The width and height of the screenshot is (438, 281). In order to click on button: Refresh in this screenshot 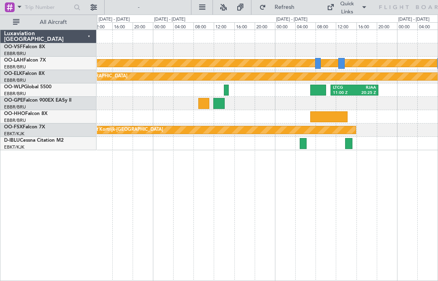, I will do `click(280, 7)`.